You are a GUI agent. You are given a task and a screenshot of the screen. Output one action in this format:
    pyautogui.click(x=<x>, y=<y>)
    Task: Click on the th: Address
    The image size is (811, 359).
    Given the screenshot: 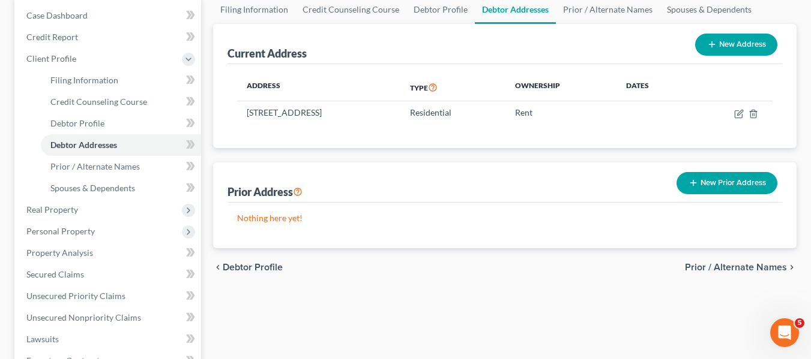 What is the action you would take?
    pyautogui.click(x=319, y=88)
    